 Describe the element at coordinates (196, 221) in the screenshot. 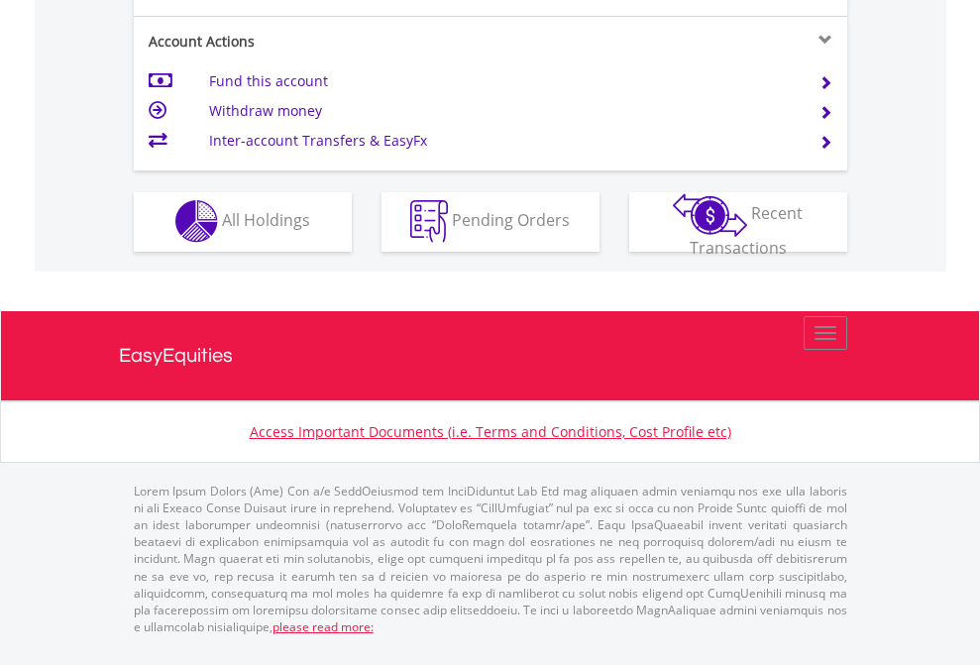

I see `img: holdings-wht.png` at that location.